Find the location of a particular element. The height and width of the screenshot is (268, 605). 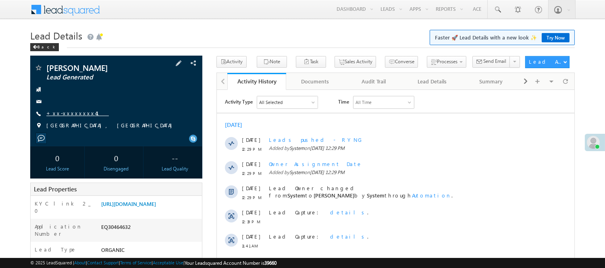

div: Lead Details is located at coordinates (432, 81).